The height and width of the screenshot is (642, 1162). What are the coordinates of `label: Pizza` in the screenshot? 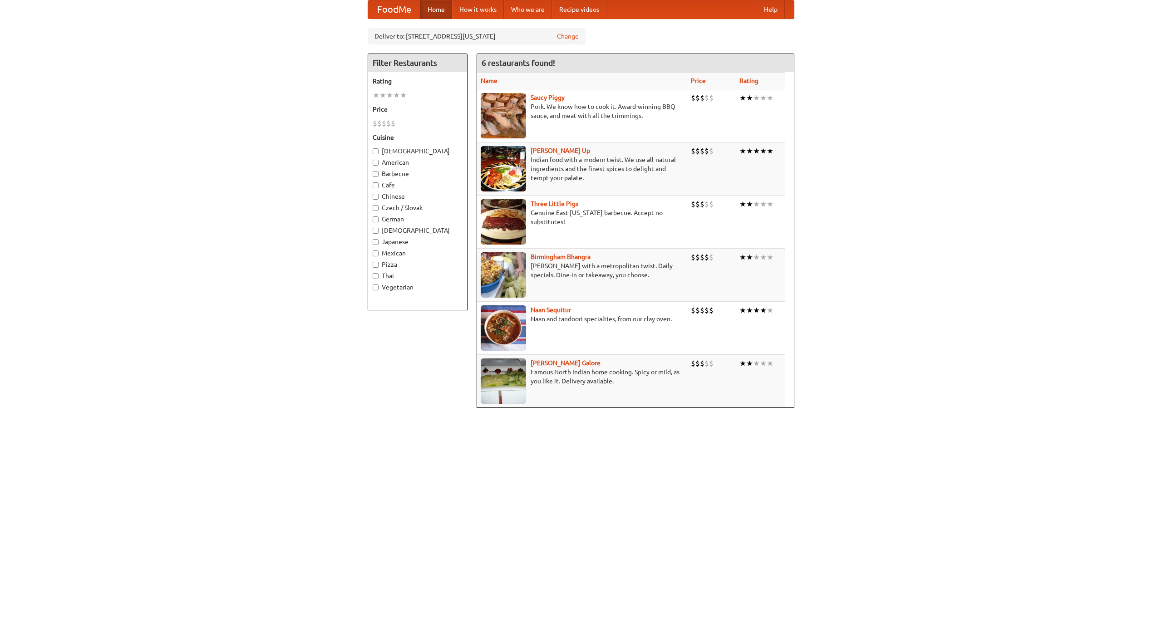 It's located at (418, 265).